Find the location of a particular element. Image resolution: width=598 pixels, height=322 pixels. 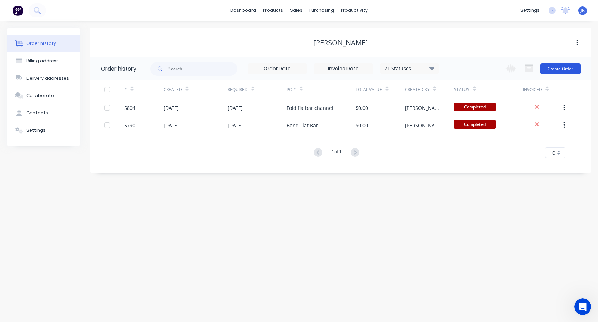

div: Billing address is located at coordinates (42, 61).